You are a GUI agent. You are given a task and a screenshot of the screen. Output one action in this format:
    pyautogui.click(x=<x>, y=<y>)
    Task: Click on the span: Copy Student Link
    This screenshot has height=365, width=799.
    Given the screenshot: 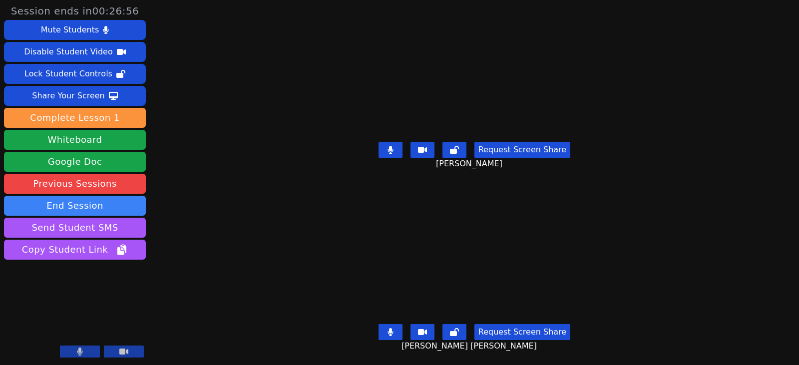 What is the action you would take?
    pyautogui.click(x=75, y=250)
    